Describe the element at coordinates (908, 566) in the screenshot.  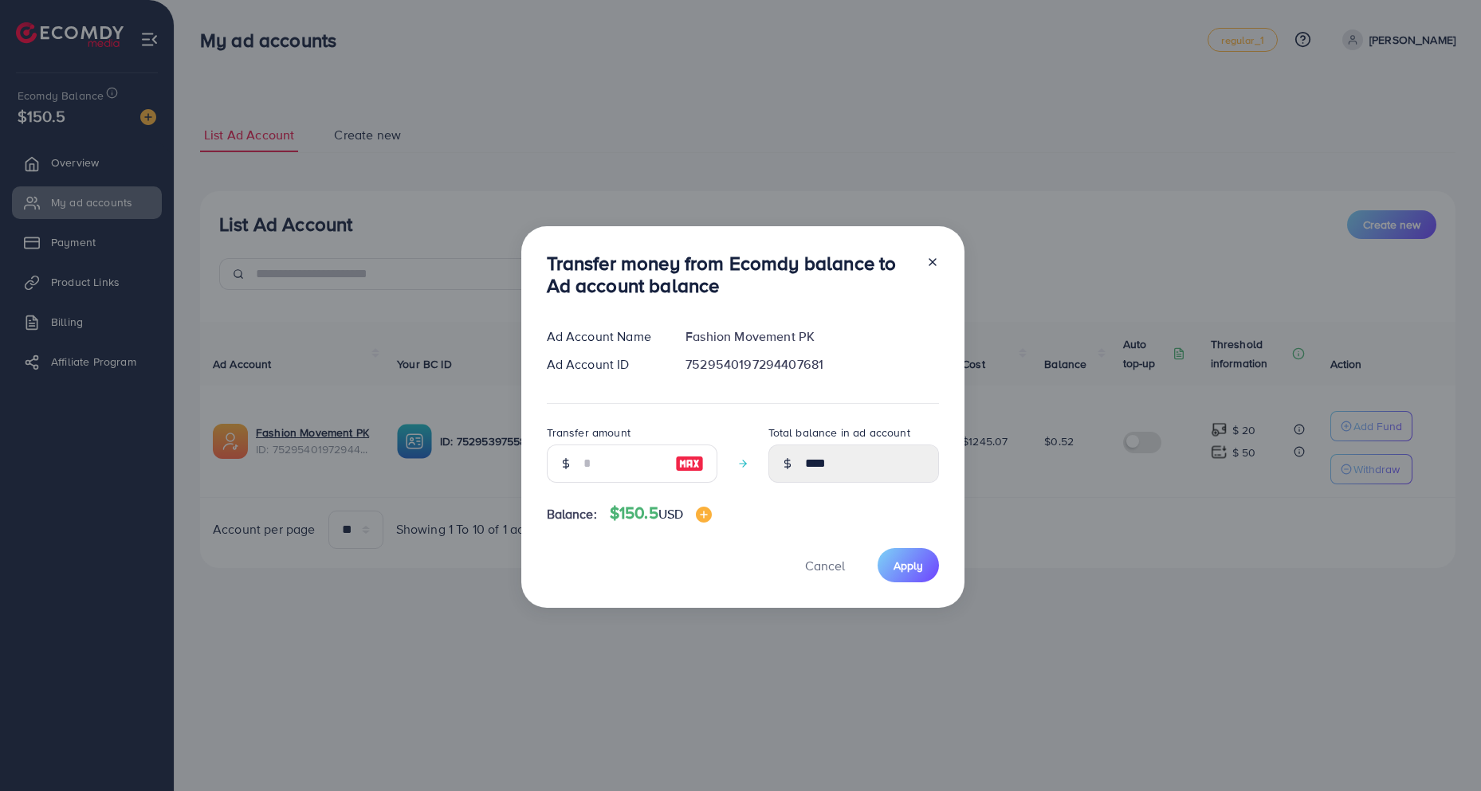
I see `span: Apply` at that location.